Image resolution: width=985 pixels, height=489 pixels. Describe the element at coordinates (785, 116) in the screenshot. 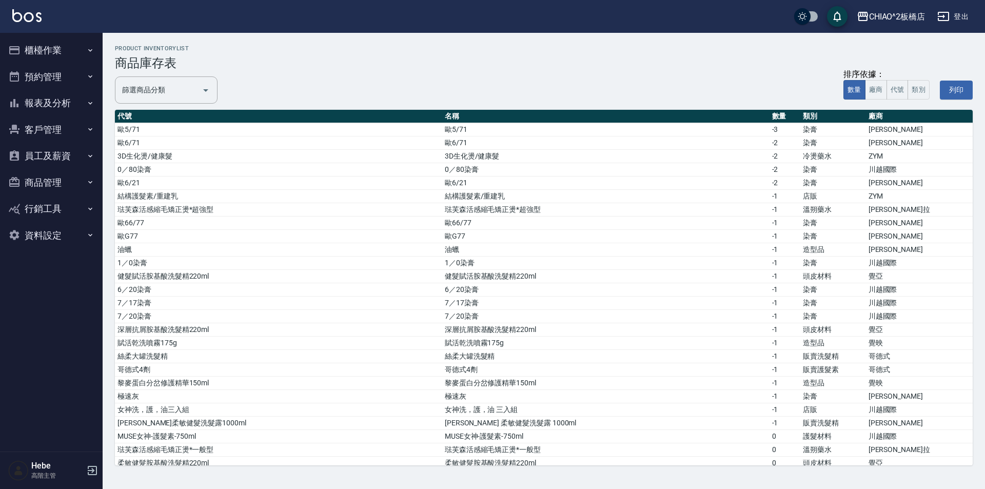

I see `th: 數量` at that location.